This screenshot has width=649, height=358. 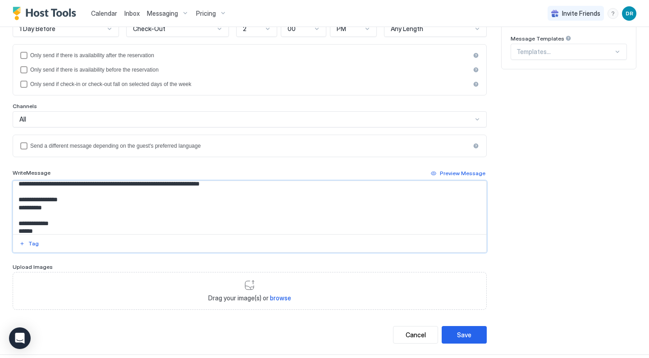 I want to click on span: 2, so click(x=245, y=29).